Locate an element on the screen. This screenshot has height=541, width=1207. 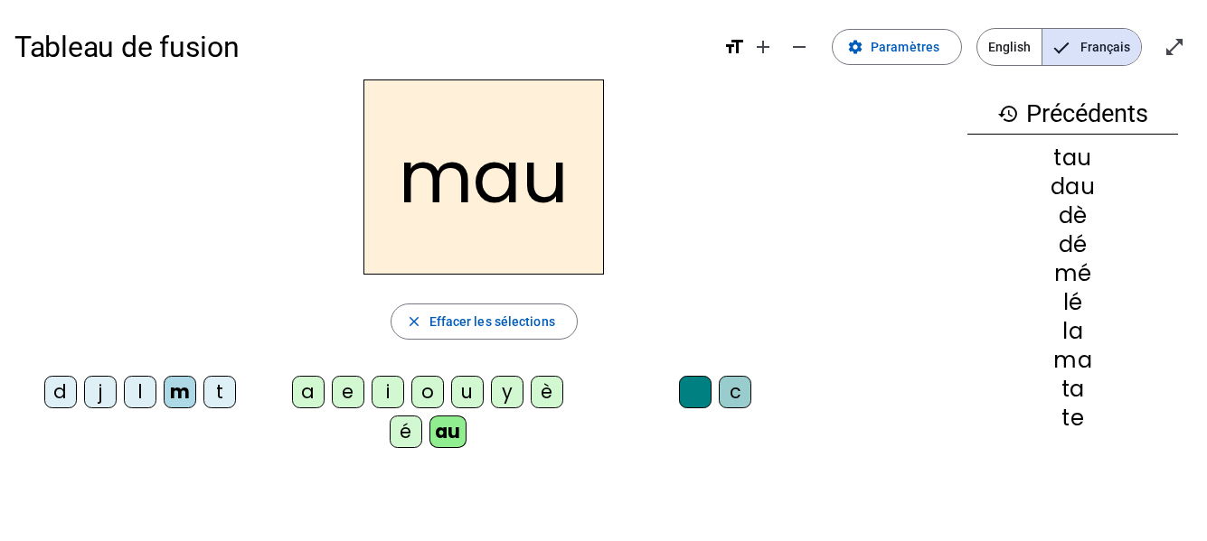
button: Entrer en plein écran is located at coordinates (1174, 47).